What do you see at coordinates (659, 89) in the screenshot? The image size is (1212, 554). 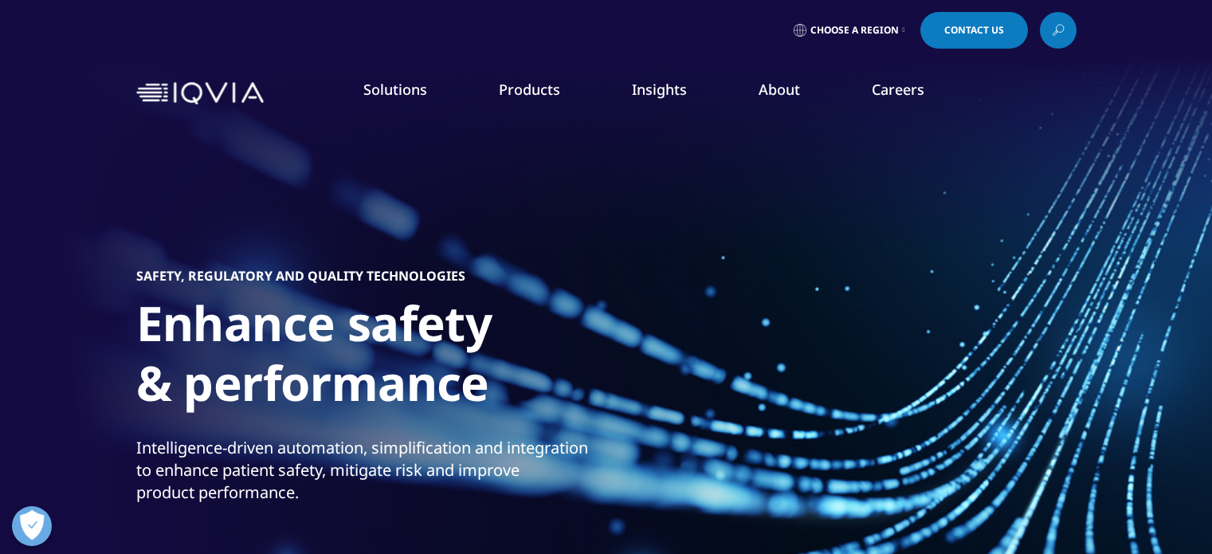 I see `a: Insights` at bounding box center [659, 89].